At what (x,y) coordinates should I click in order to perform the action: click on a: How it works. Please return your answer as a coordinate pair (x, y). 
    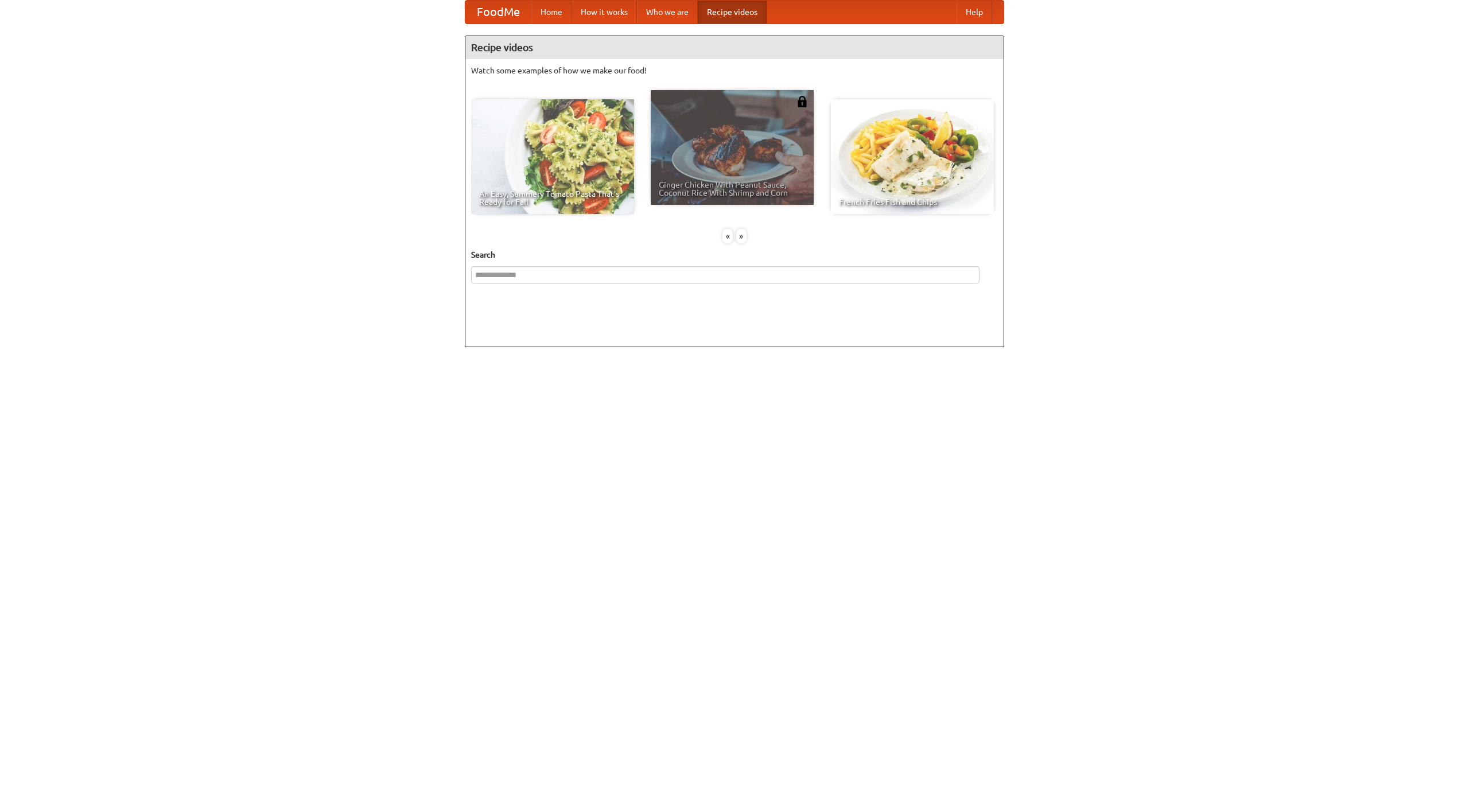
    Looking at the image, I should click on (604, 12).